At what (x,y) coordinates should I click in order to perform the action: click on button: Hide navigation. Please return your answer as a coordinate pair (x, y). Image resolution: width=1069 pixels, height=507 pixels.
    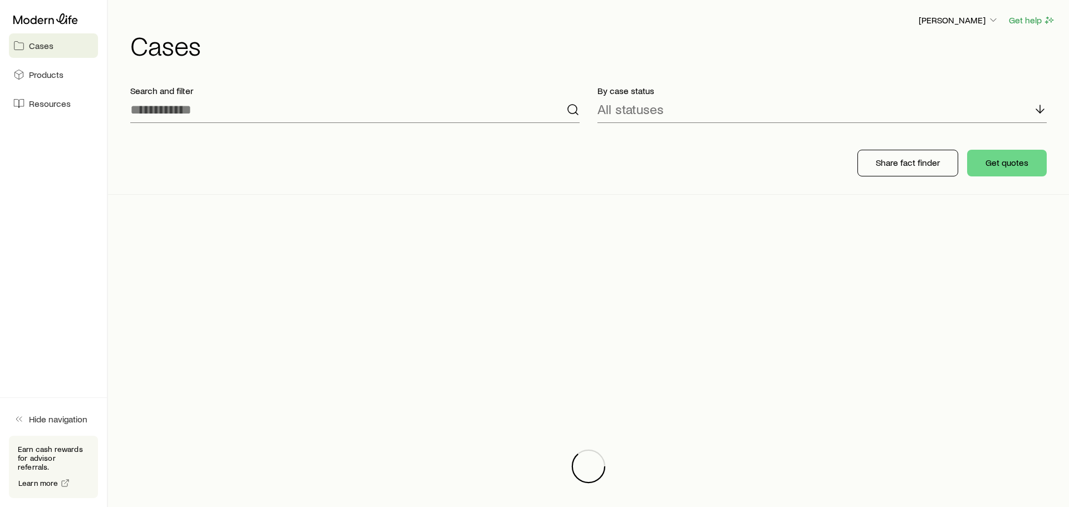
    Looking at the image, I should click on (53, 419).